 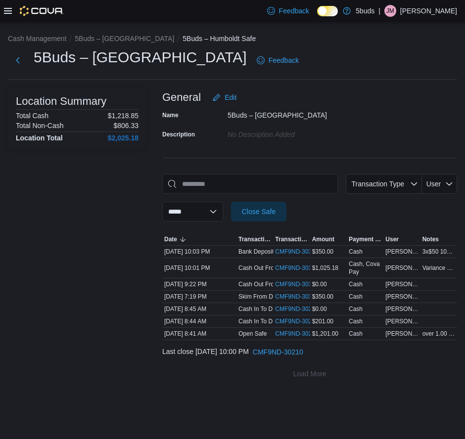 What do you see at coordinates (42, 11) in the screenshot?
I see `img: Cova` at bounding box center [42, 11].